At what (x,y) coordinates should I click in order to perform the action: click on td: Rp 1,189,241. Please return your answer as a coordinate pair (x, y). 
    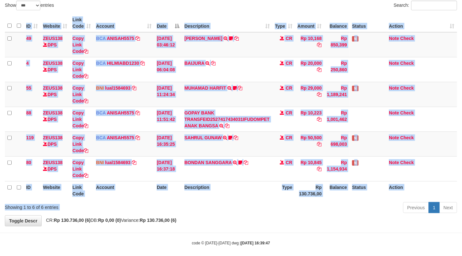
    Looking at the image, I should click on (337, 94).